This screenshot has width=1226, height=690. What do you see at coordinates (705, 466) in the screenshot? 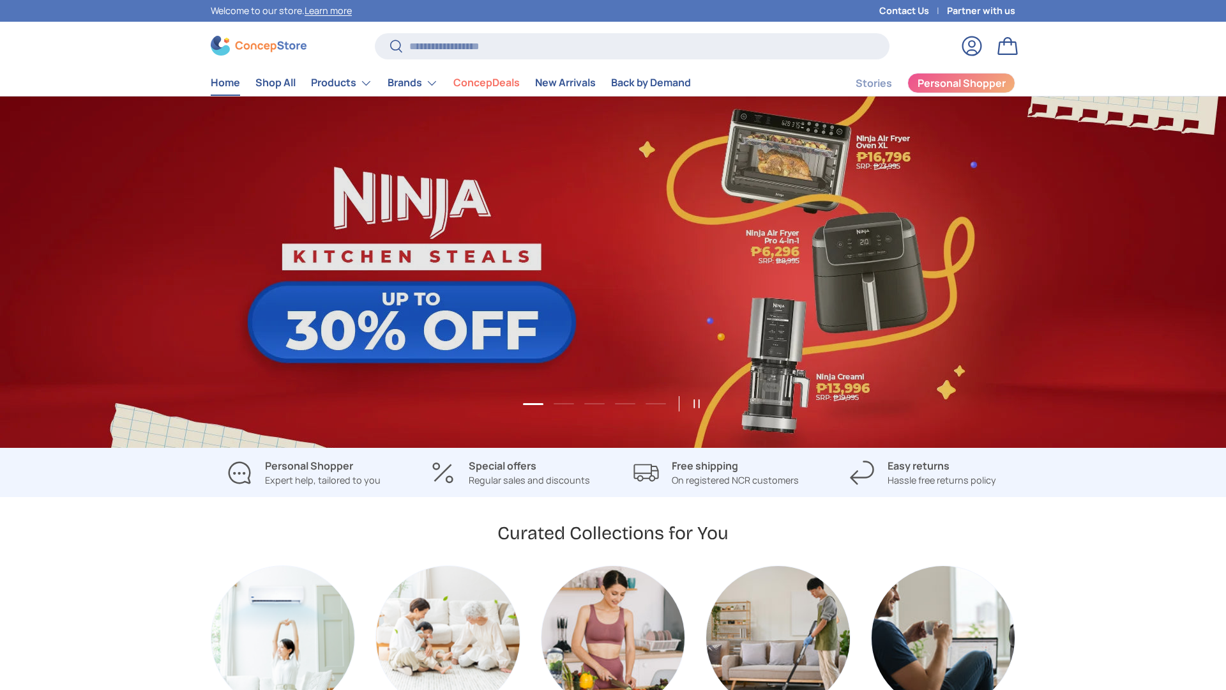
I see `strong: Free shipping` at bounding box center [705, 466].